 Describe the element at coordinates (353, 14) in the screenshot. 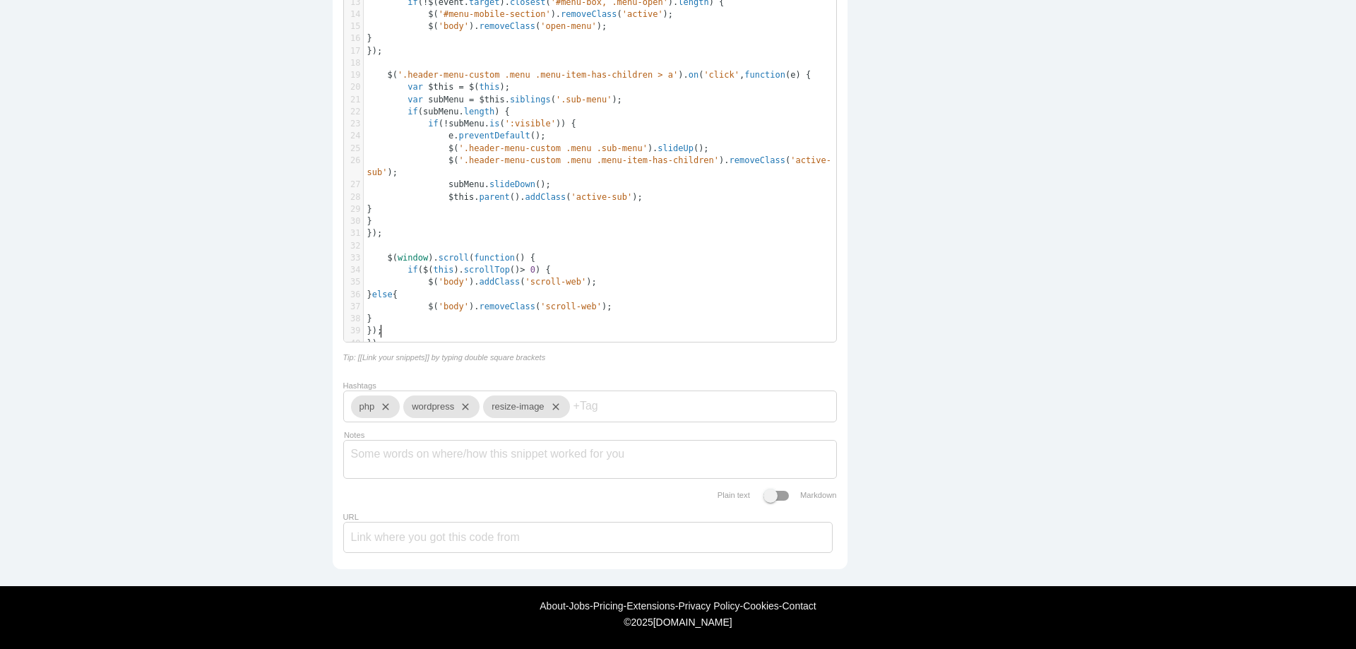

I see `div: 14` at that location.